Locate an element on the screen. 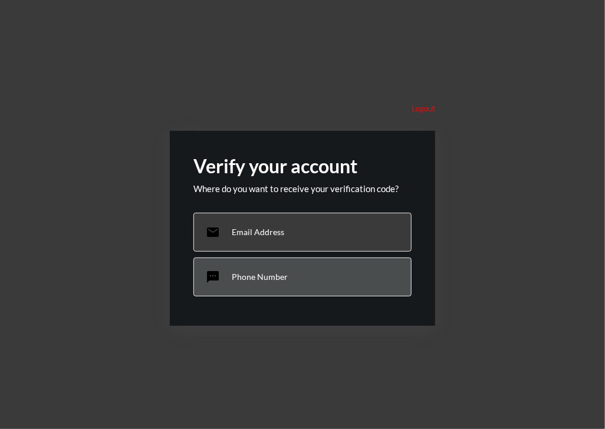 The height and width of the screenshot is (429, 605). p: Phone Number is located at coordinates (259, 276).